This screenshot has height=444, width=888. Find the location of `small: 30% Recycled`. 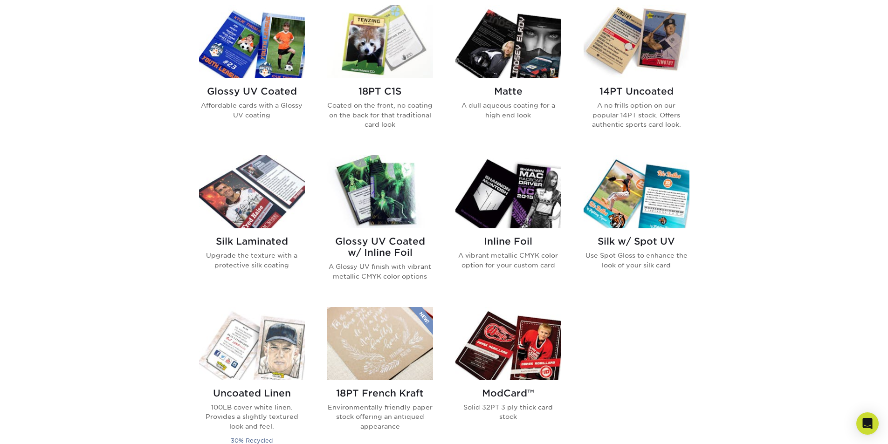

small: 30% Recycled is located at coordinates (252, 441).